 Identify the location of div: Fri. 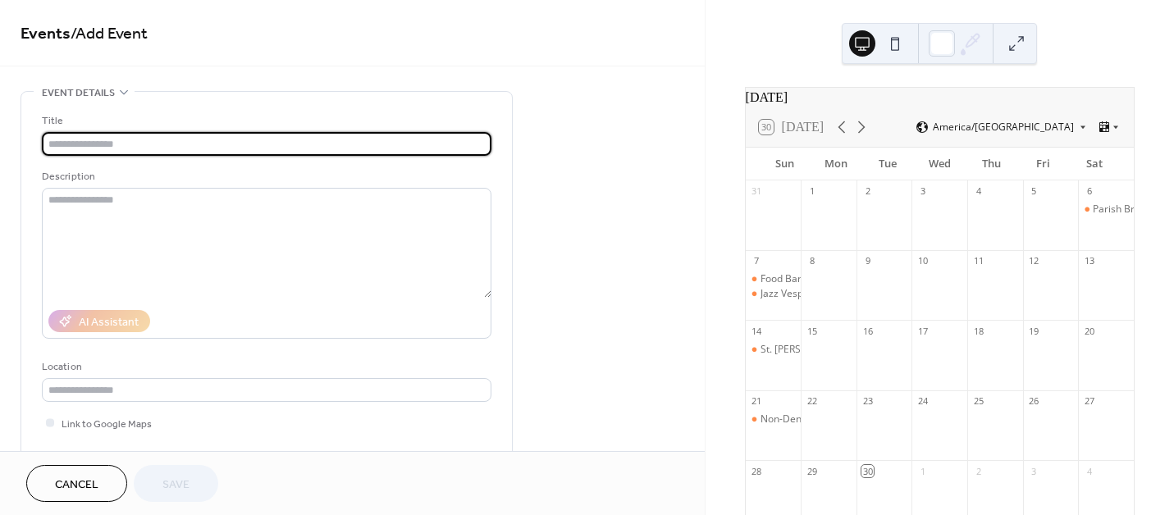
(1042, 164).